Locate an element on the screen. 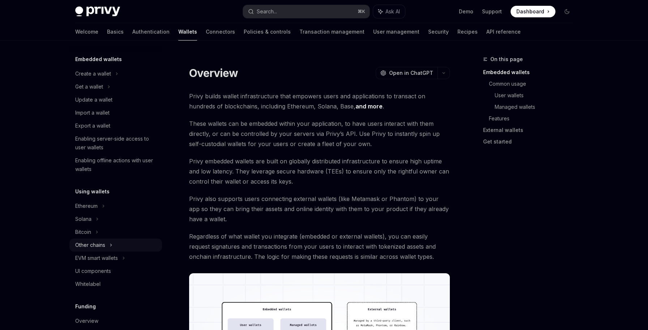 This screenshot has height=330, width=648. div: Export a wallet is located at coordinates (93, 126).